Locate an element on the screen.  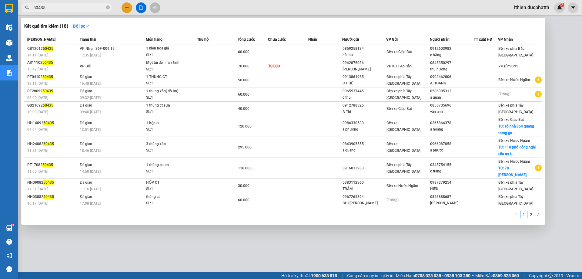
div: 0383112360 is located at coordinates (364, 182).